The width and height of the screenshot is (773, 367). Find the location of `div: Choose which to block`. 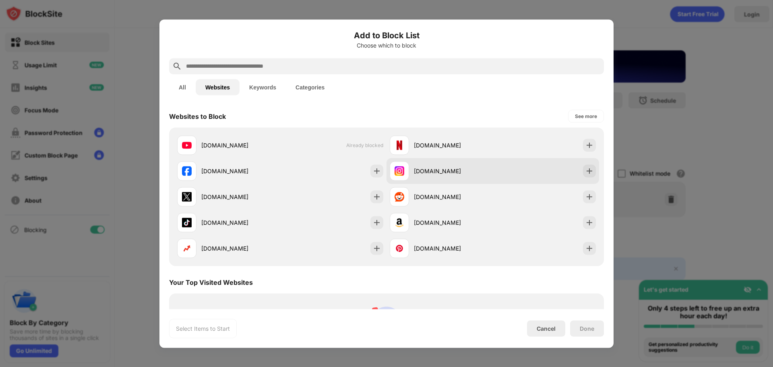

div: Choose which to block is located at coordinates (387, 45).